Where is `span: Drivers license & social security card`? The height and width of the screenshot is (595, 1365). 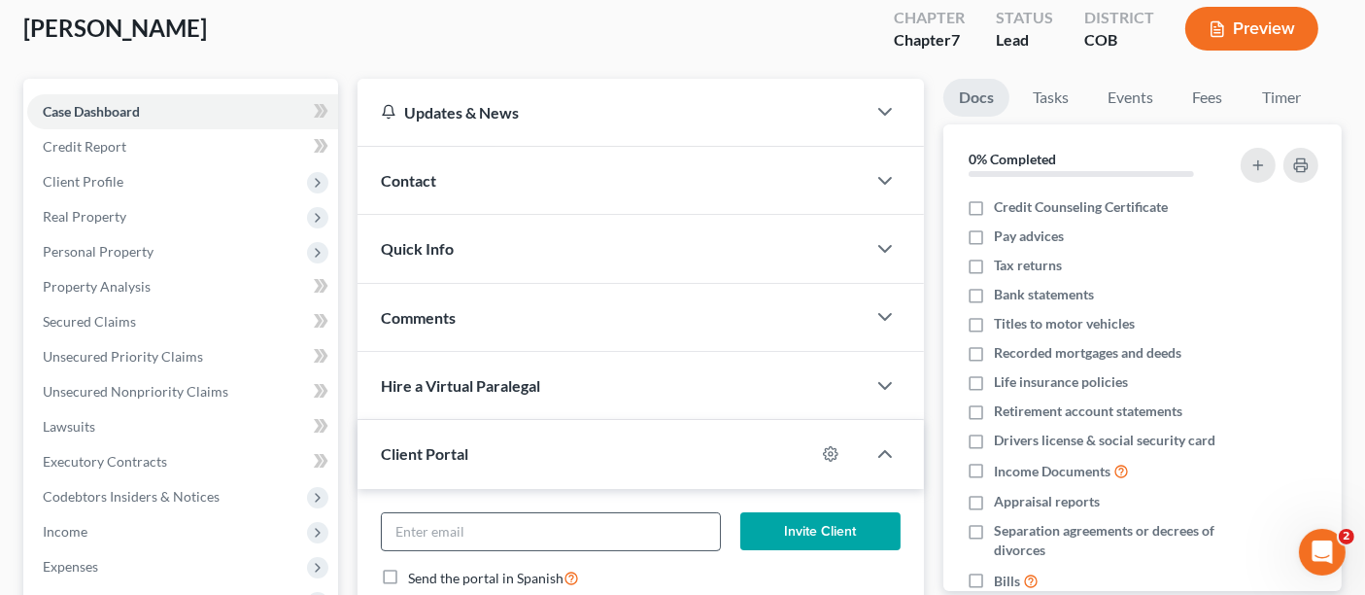
span: Drivers license & social security card is located at coordinates (1105, 440).